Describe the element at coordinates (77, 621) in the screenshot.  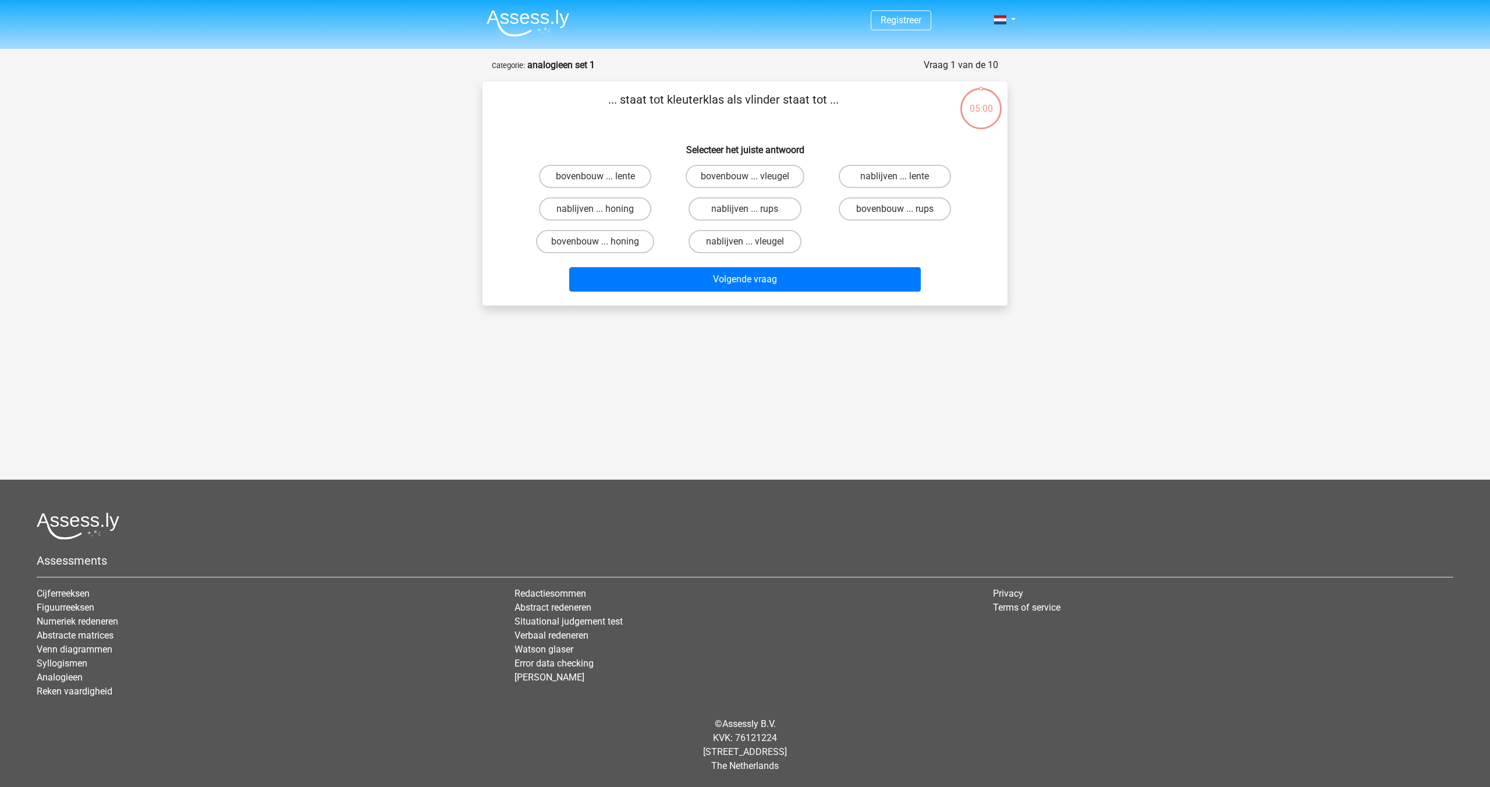
I see `a: Numeriek redeneren` at that location.